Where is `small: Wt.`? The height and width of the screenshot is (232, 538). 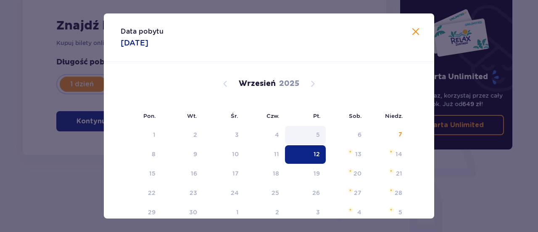
small: Wt. is located at coordinates (192, 116).